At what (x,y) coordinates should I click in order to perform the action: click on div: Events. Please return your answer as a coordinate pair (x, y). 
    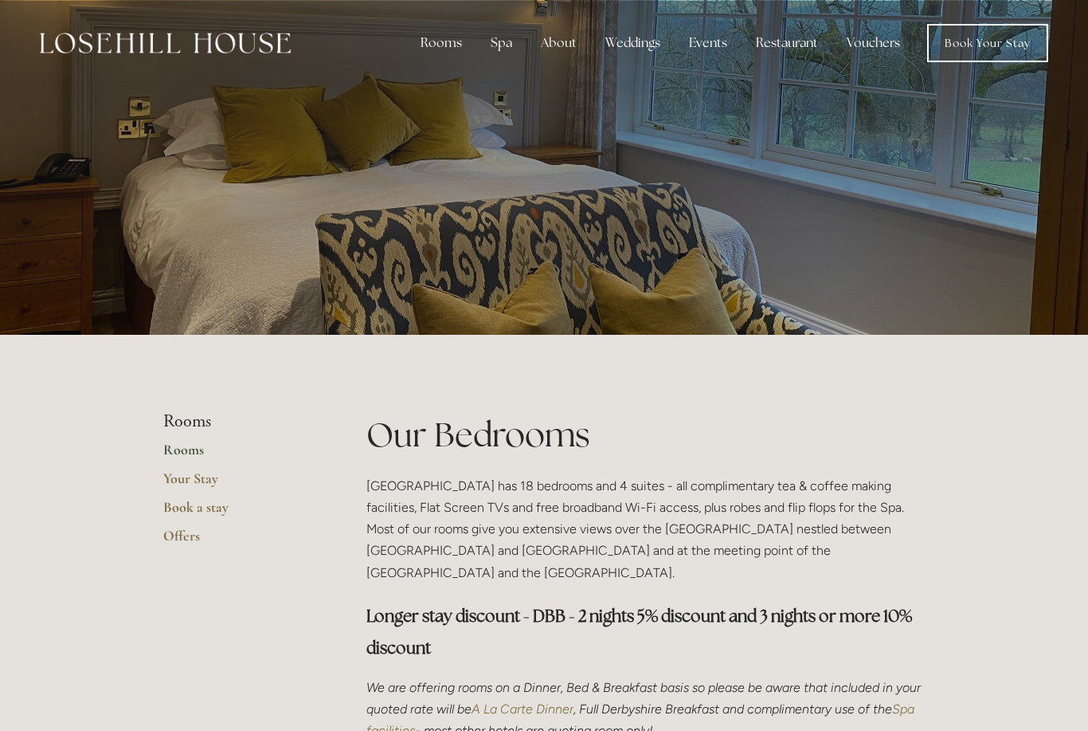
    Looking at the image, I should click on (708, 43).